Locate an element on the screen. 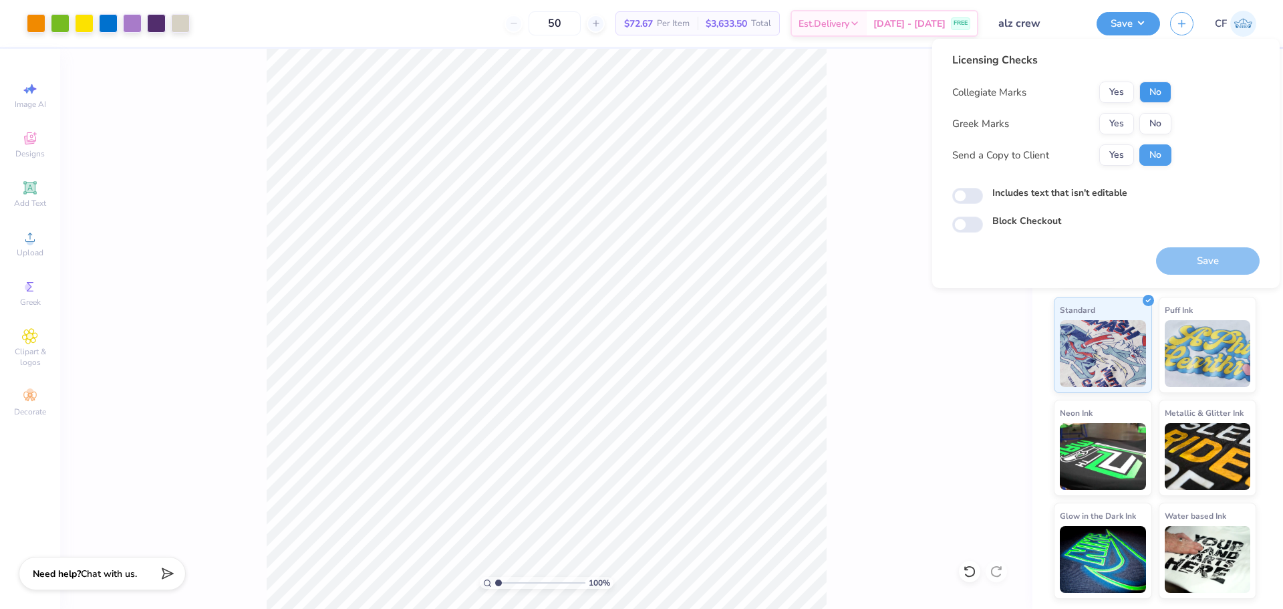 The width and height of the screenshot is (1283, 609). span: Neon Ink is located at coordinates (1076, 412).